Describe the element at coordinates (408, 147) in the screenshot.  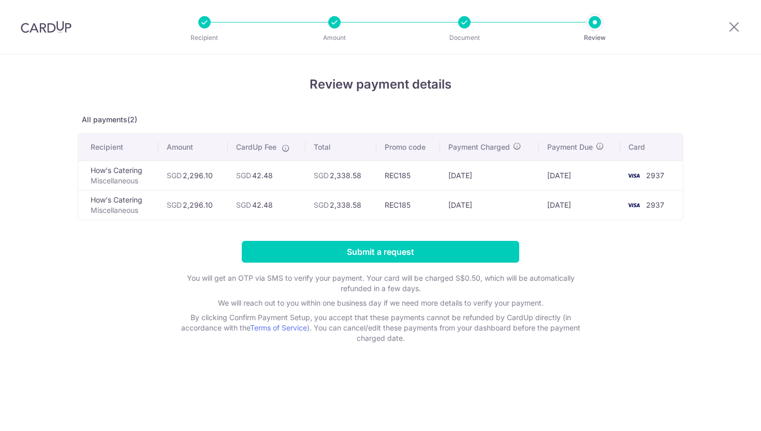
I see `th: Promo code` at that location.